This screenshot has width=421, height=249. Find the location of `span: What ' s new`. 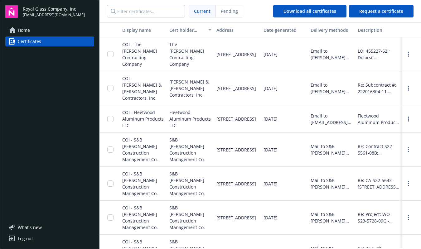

span: What ' s new is located at coordinates (30, 227).